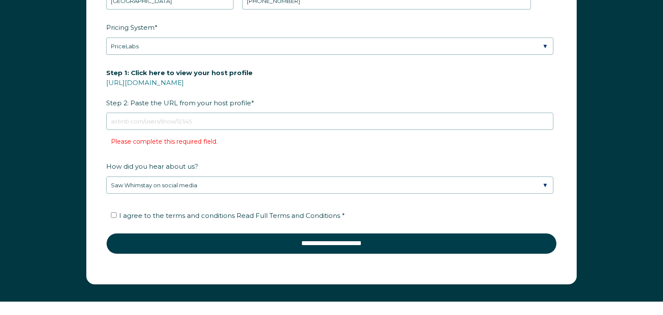 The width and height of the screenshot is (663, 315). What do you see at coordinates (179, 72) in the screenshot?
I see `span: Step 1: Click here to view your host profile` at bounding box center [179, 72].